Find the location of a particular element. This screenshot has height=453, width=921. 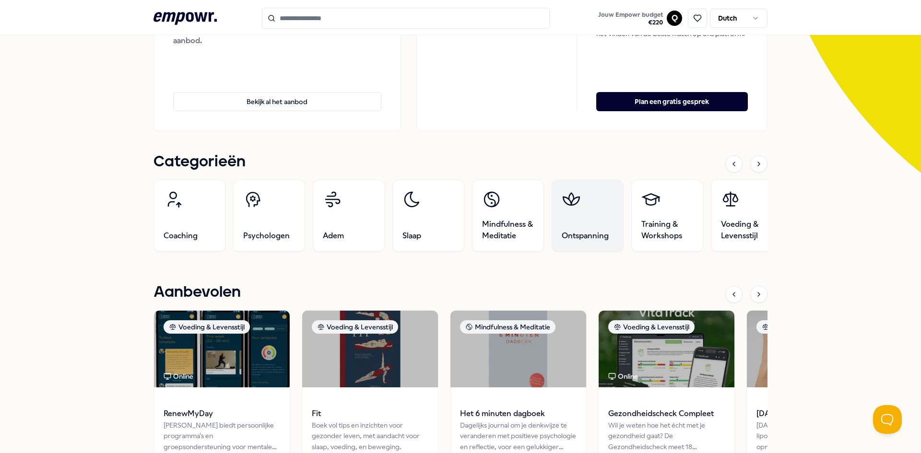

h1: Aanbevolen is located at coordinates (197, 293).